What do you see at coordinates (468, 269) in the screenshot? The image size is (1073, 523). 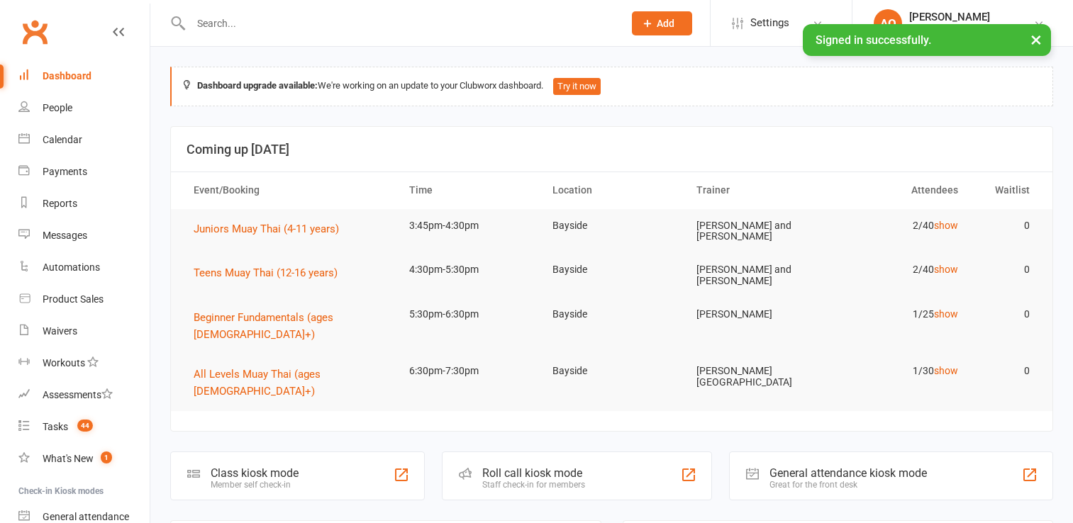 I see `td: 4:30pm-5:30pm` at bounding box center [468, 269].